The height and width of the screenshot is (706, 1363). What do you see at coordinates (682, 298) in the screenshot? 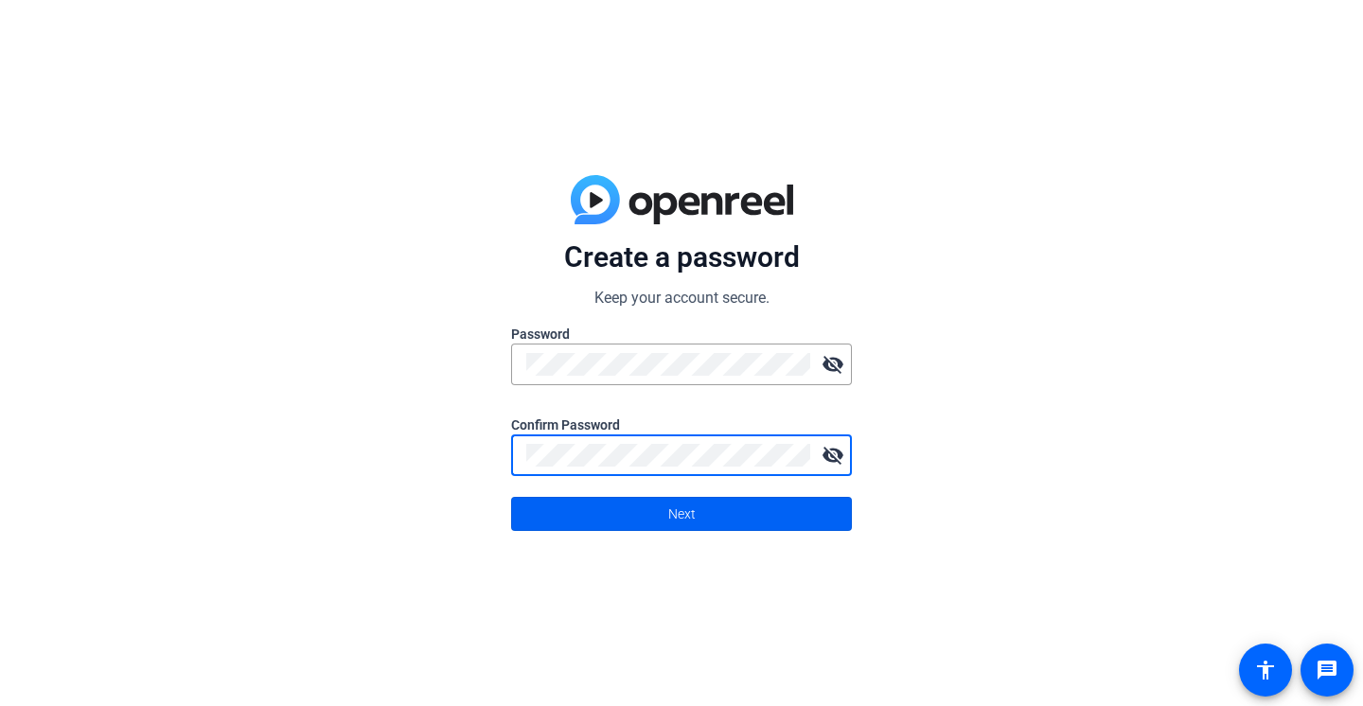
I see `p: Keep your account secure.` at bounding box center [682, 298].